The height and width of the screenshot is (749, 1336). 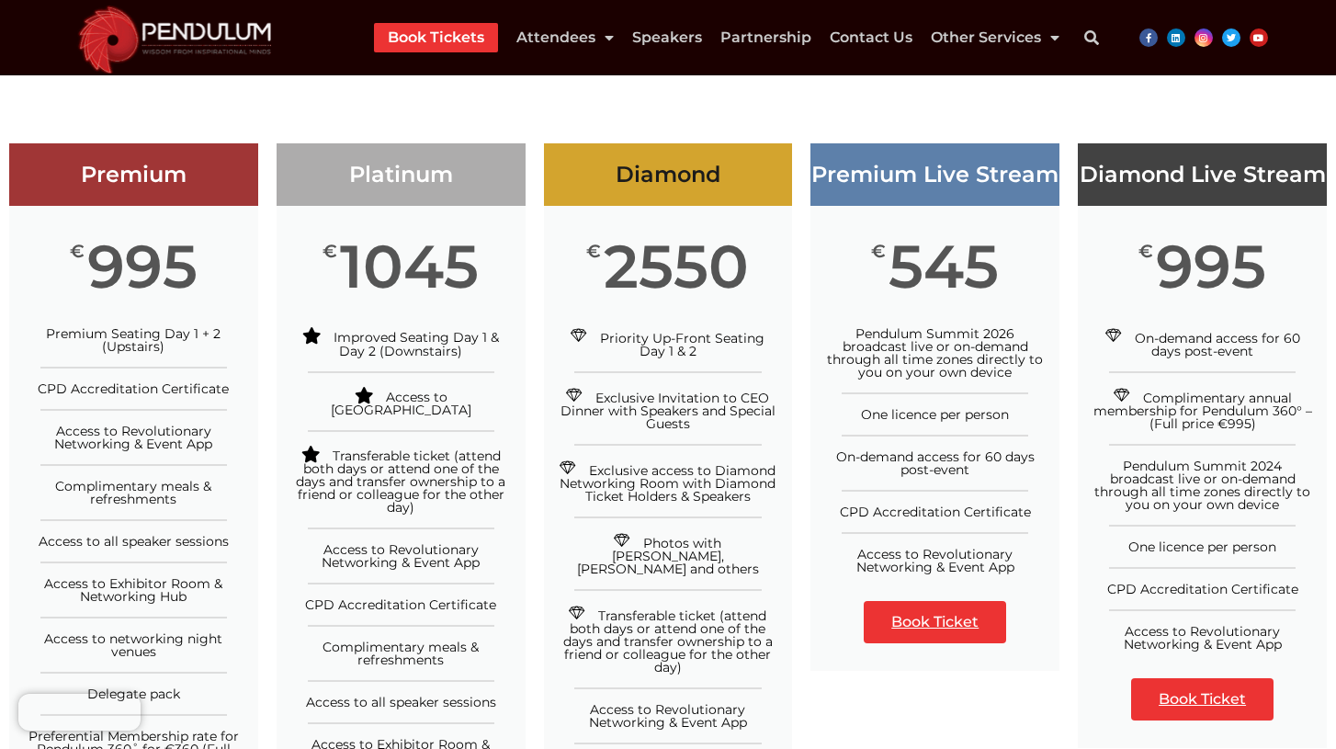 What do you see at coordinates (668, 175) in the screenshot?
I see `h3: Diamond` at bounding box center [668, 175].